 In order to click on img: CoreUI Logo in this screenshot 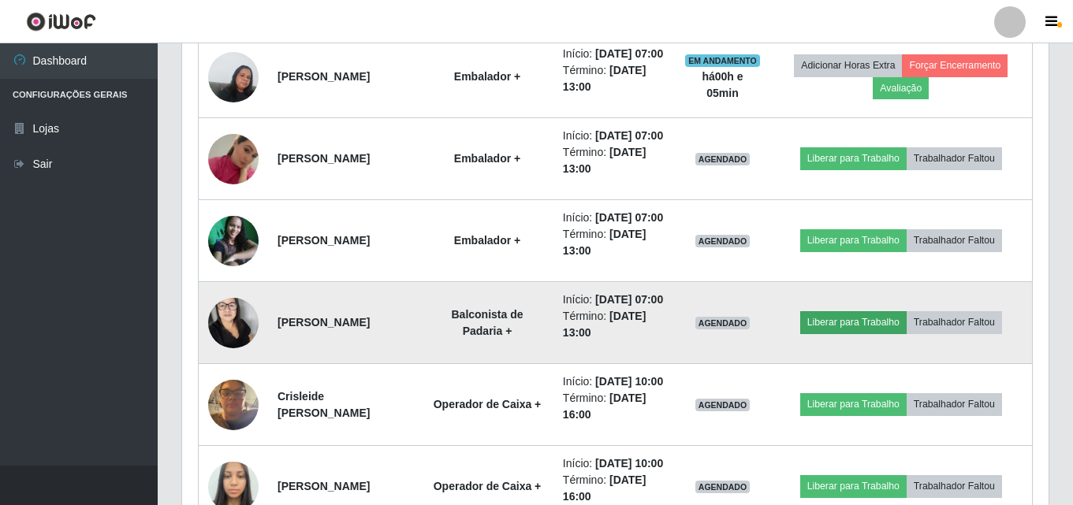, I will do `click(61, 21)`.